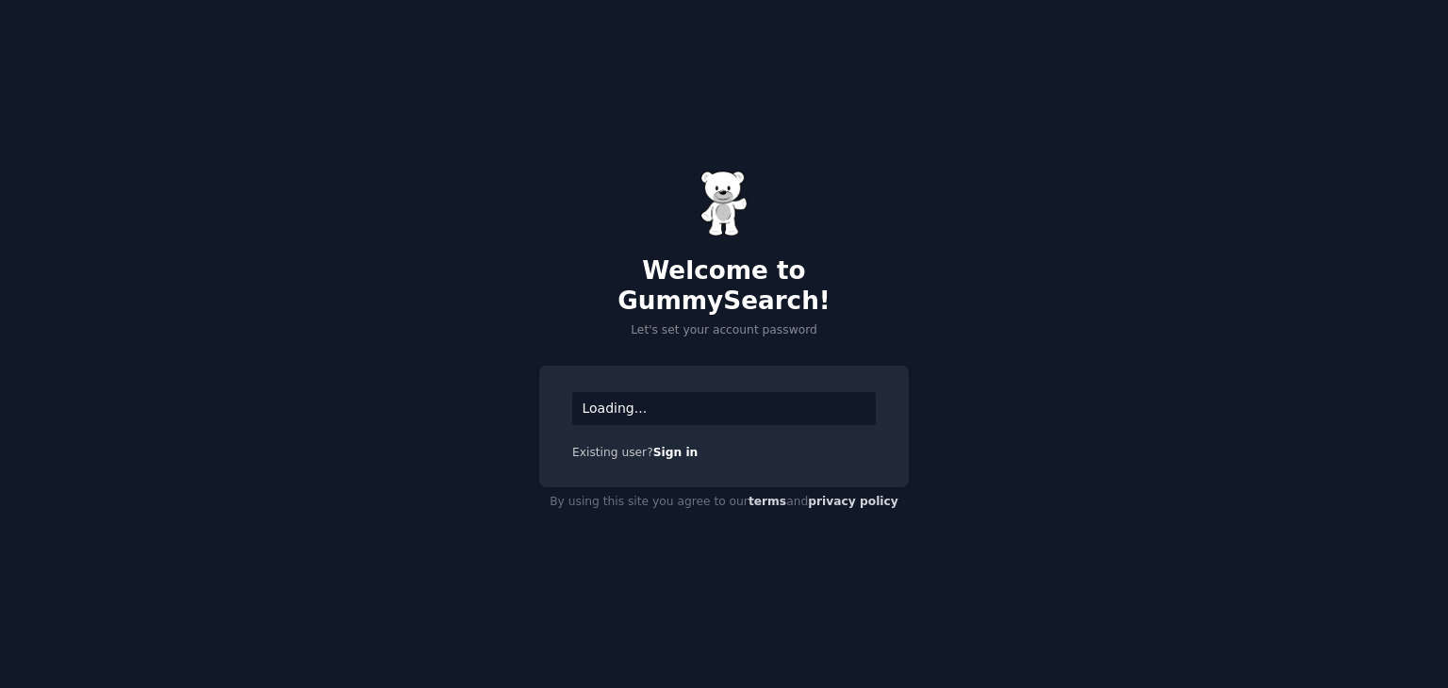  Describe the element at coordinates (613, 453) in the screenshot. I see `span: Existing user?` at that location.